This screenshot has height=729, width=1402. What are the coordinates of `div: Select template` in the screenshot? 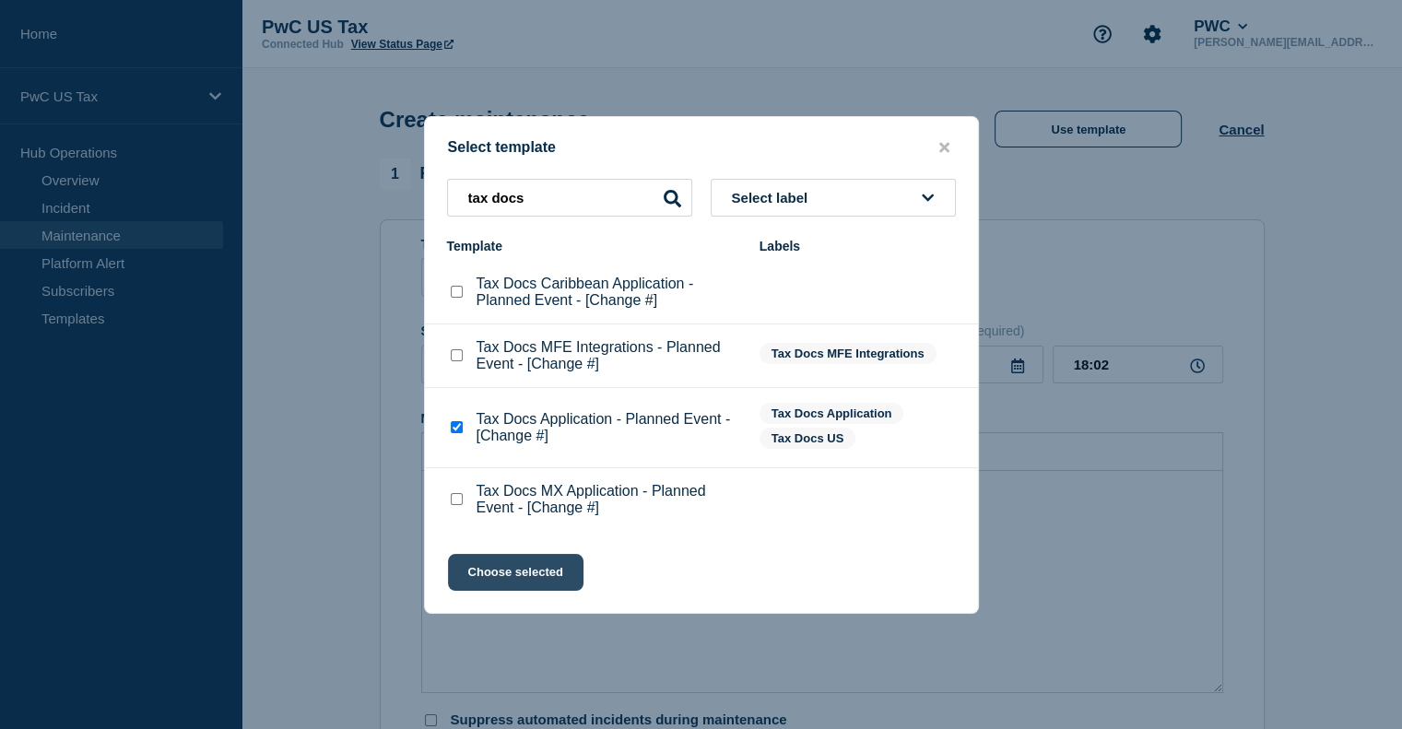 It's located at (702, 148).